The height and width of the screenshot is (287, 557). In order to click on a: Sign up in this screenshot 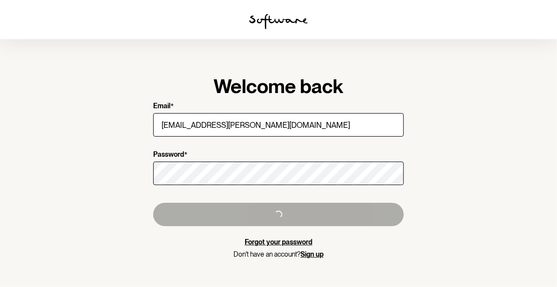, I will do `click(312, 254)`.